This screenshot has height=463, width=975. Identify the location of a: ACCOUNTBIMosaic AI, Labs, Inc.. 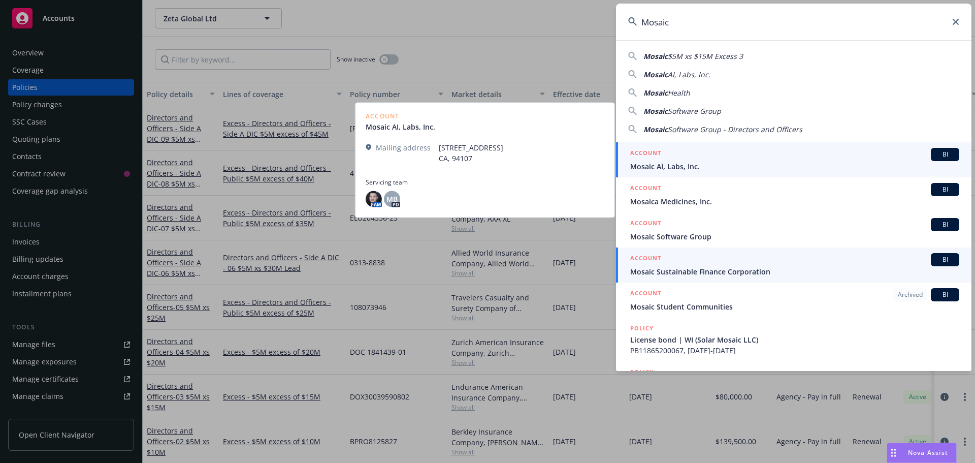
(794, 159).